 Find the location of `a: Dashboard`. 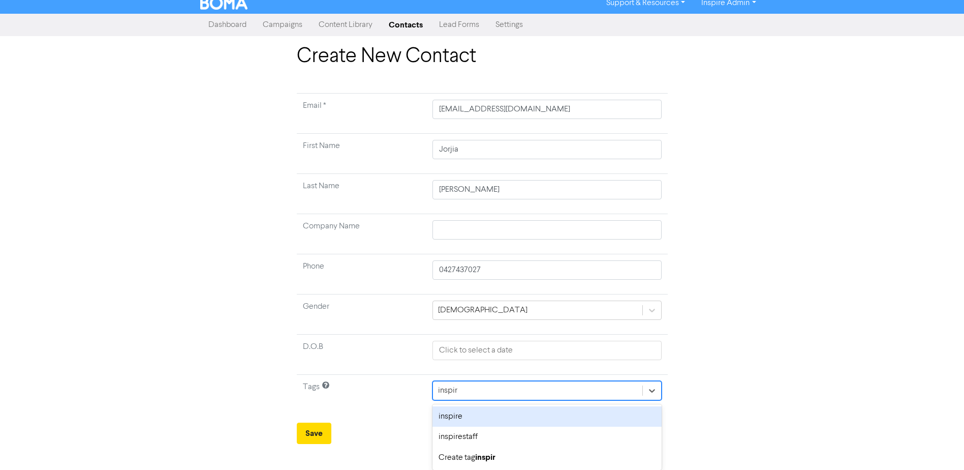

a: Dashboard is located at coordinates (227, 25).